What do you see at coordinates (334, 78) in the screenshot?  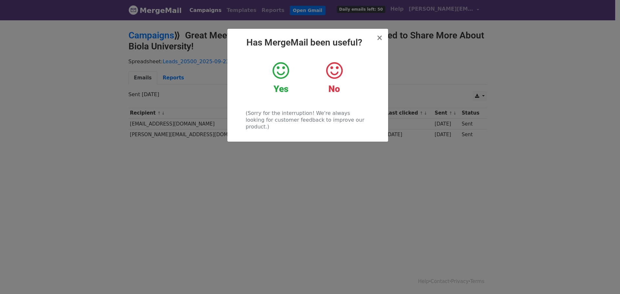 I see `a: No` at bounding box center [334, 78].